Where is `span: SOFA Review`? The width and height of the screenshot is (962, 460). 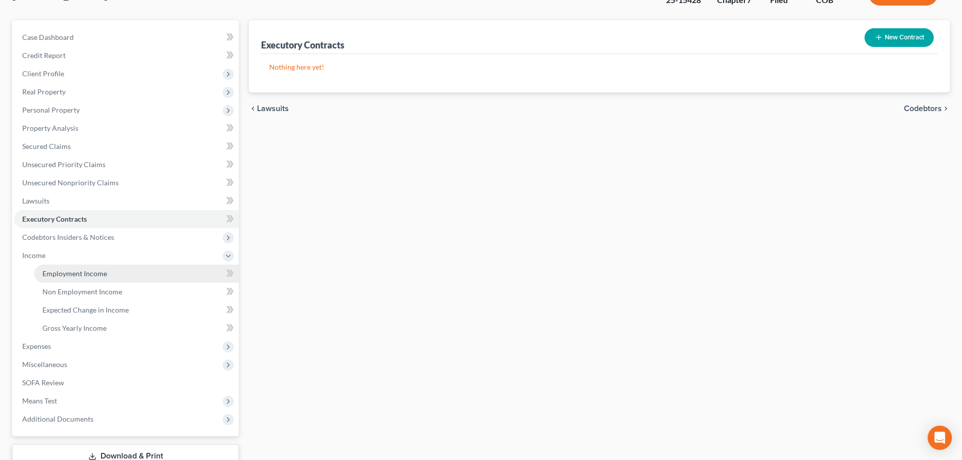 span: SOFA Review is located at coordinates (43, 382).